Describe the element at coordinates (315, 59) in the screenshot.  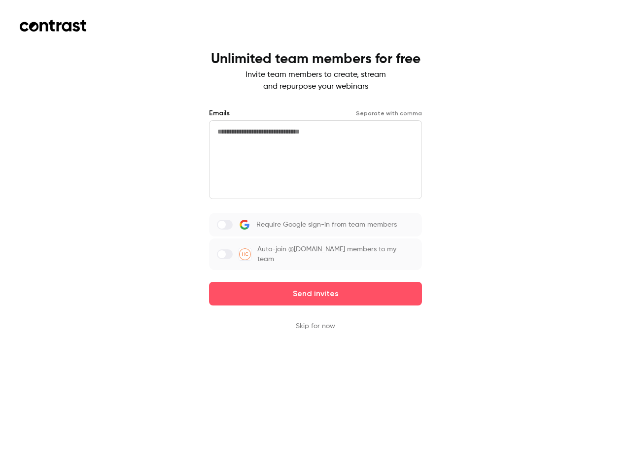
I see `h1: Unlimited team members for free` at that location.